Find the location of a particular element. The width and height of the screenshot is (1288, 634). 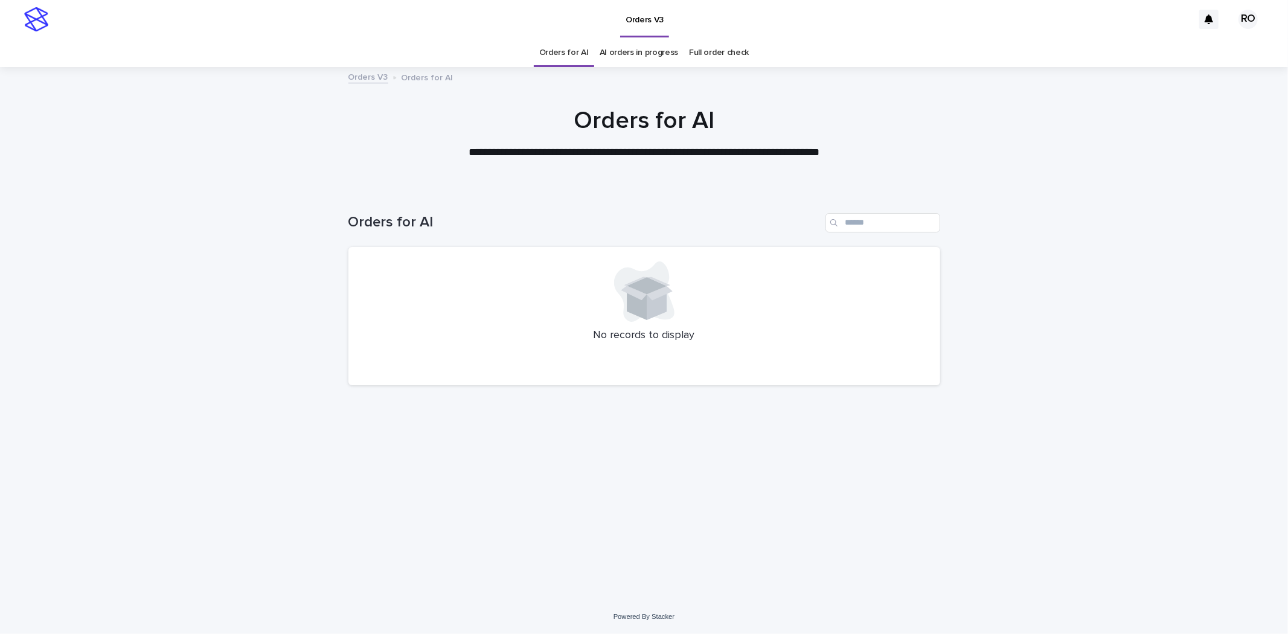

a: Orders V3 is located at coordinates (368, 76).